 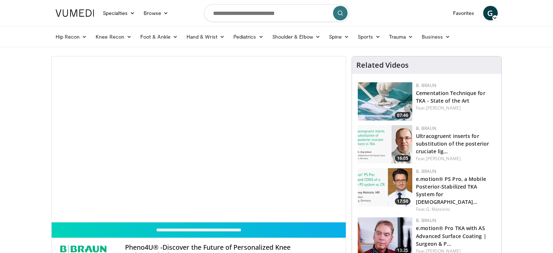 I want to click on a: Shoulder & Elbow, so click(x=296, y=37).